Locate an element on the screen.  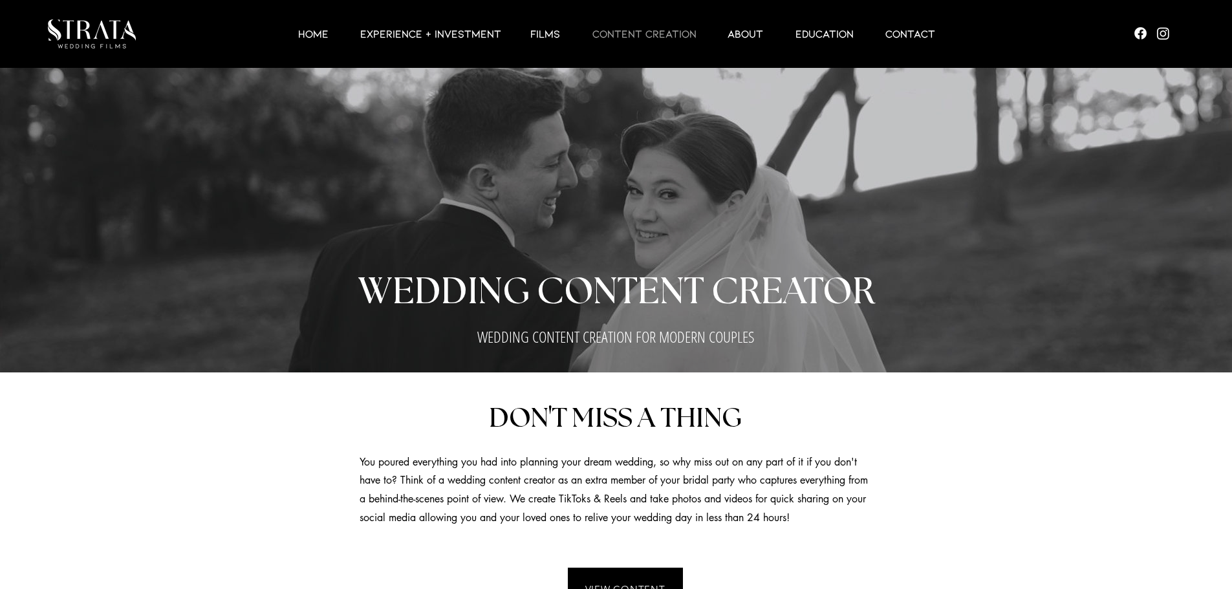
span: WEDDING CONTENT CREATOR is located at coordinates (617, 292).